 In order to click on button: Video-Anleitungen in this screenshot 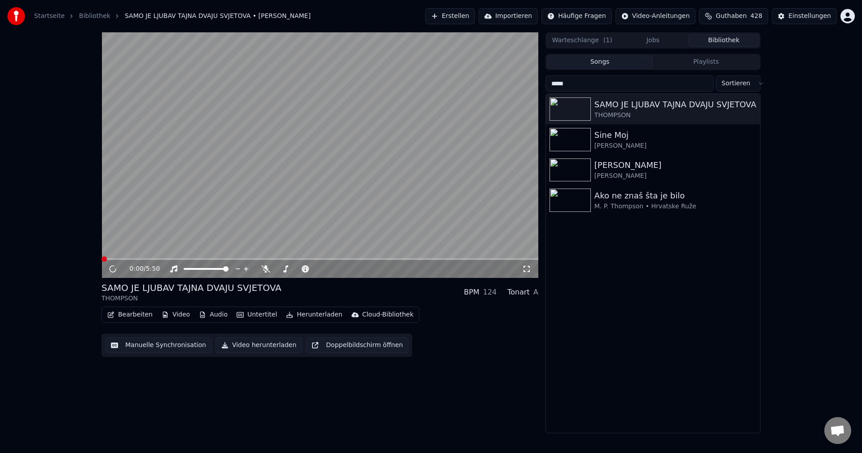, I will do `click(655, 16)`.